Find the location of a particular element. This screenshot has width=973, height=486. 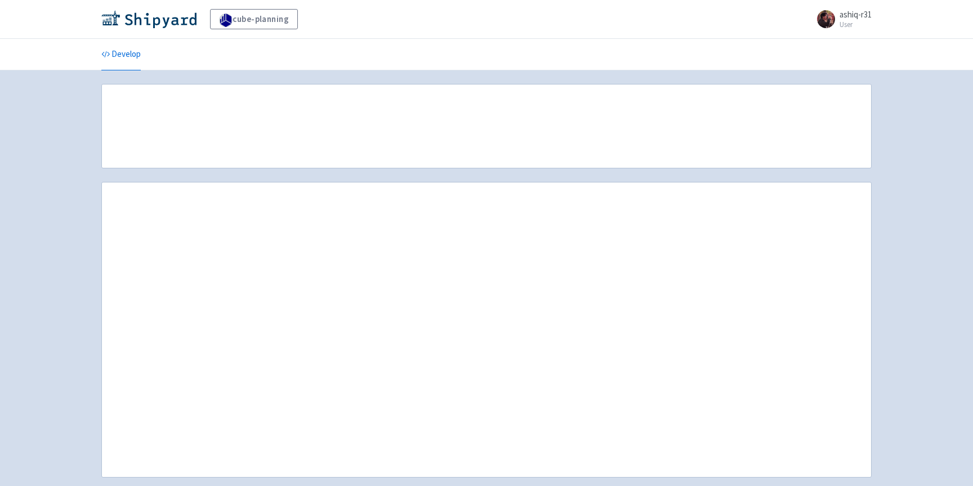

small: User is located at coordinates (855, 24).